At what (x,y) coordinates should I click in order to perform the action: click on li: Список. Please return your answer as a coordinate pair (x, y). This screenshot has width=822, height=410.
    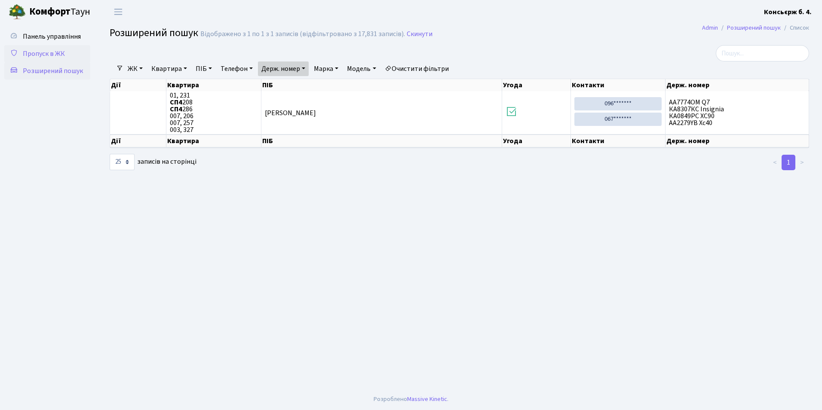
    Looking at the image, I should click on (795, 28).